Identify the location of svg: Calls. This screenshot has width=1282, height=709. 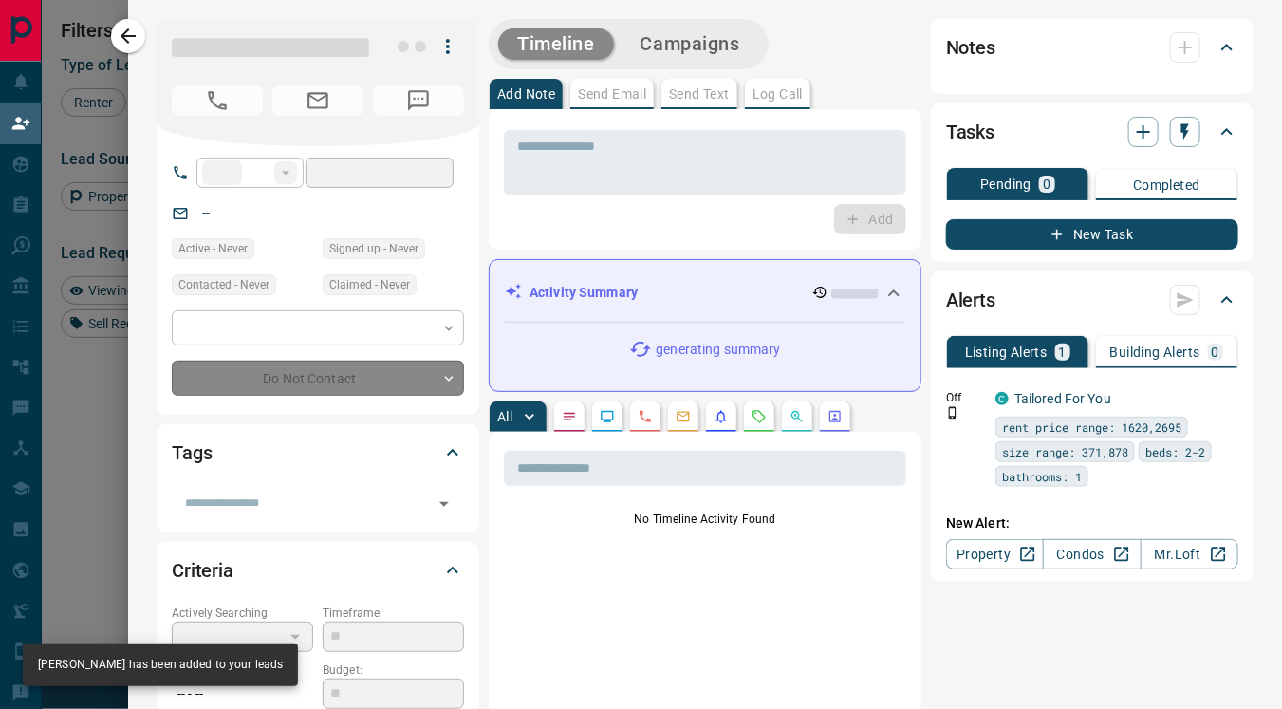
(645, 417).